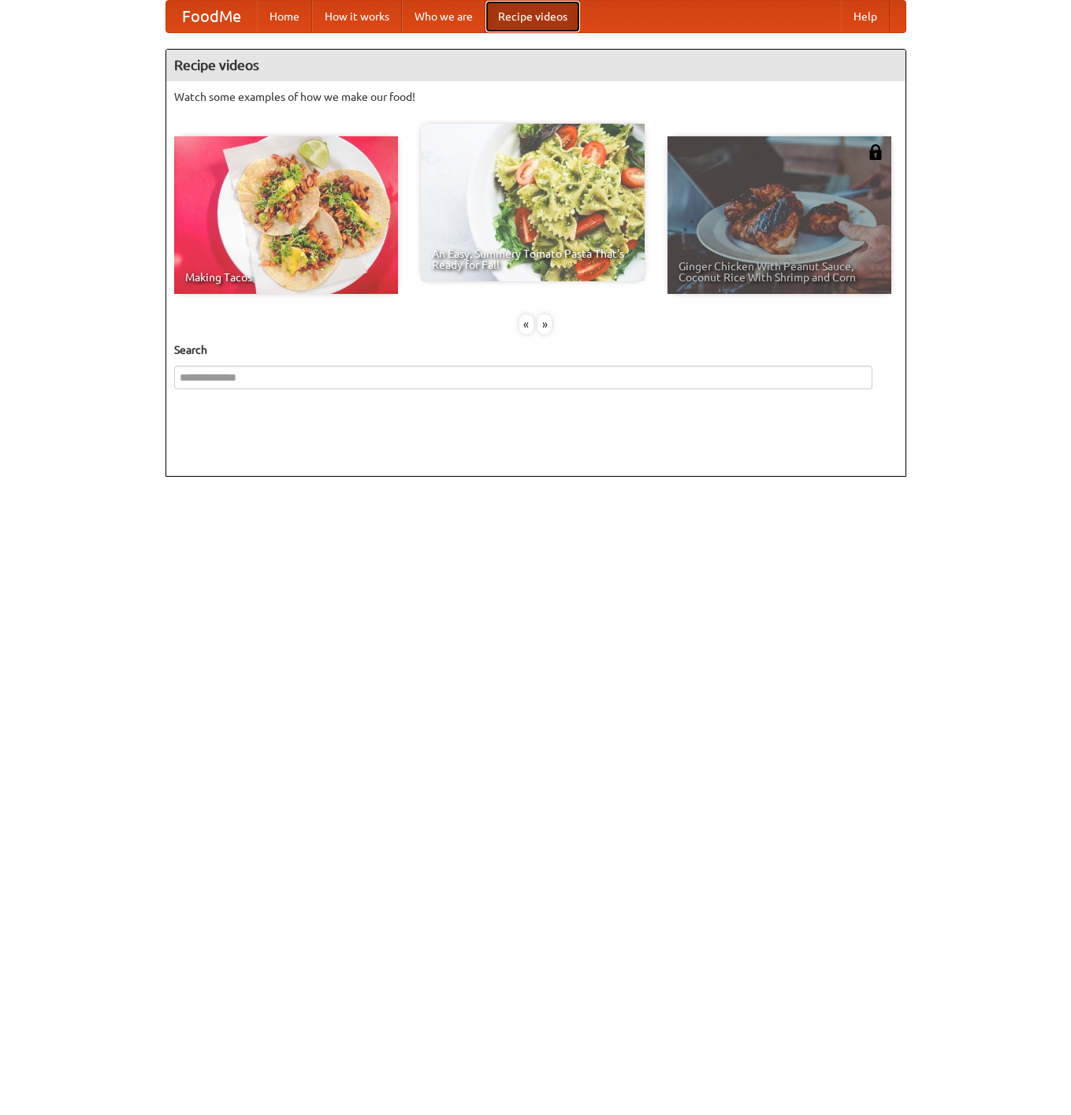 This screenshot has height=1115, width=1071. I want to click on h5: Search, so click(536, 350).